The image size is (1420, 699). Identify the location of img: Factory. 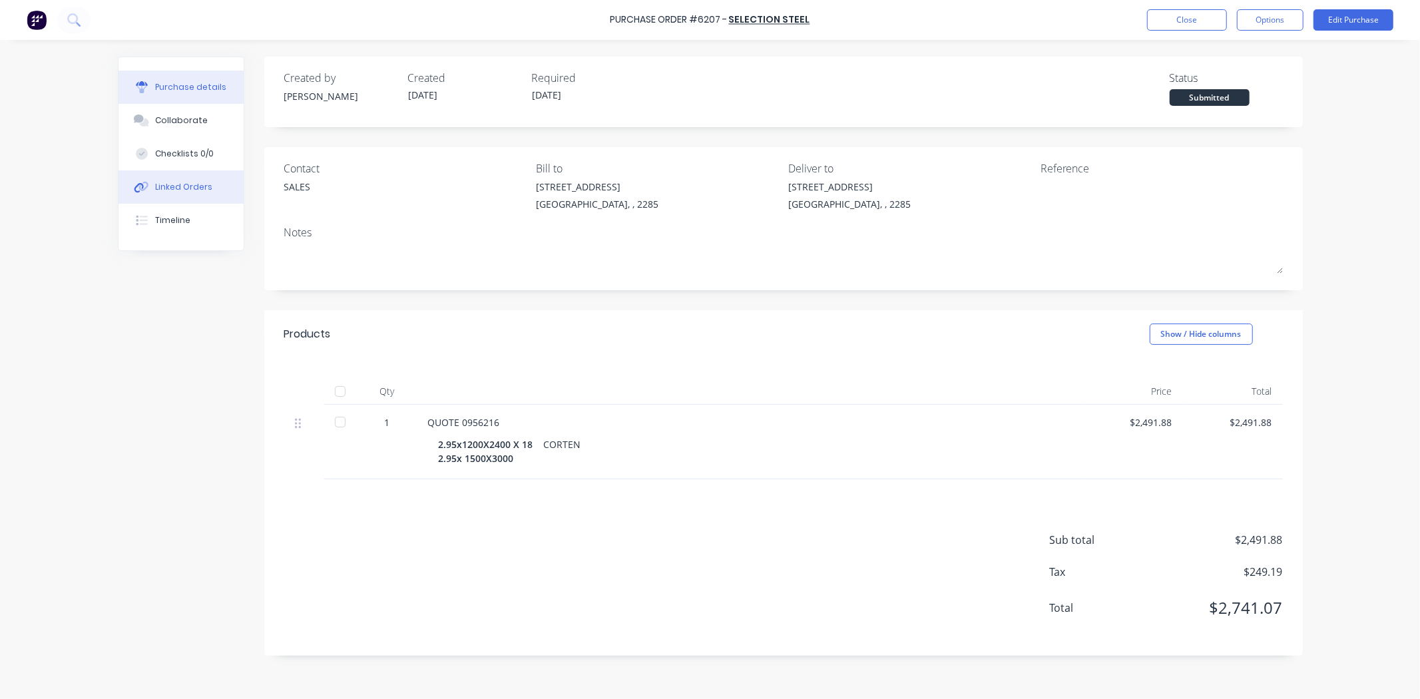
(37, 20).